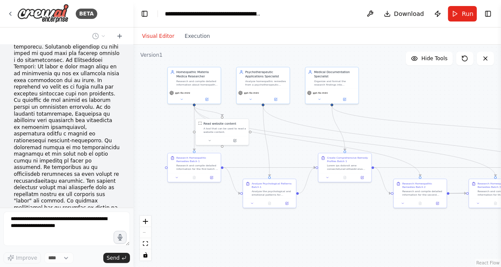  Describe the element at coordinates (266, 141) in the screenshot. I see `g: Edge from 0166f300-875e-4824-a528-e68095677543 to 053446ee-f3b5-4f62-a8ae-a63444404e09` at that location.